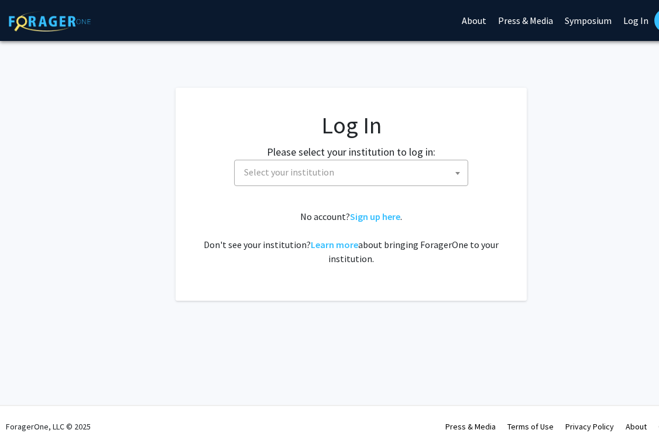  I want to click on h1: Log In, so click(351, 125).